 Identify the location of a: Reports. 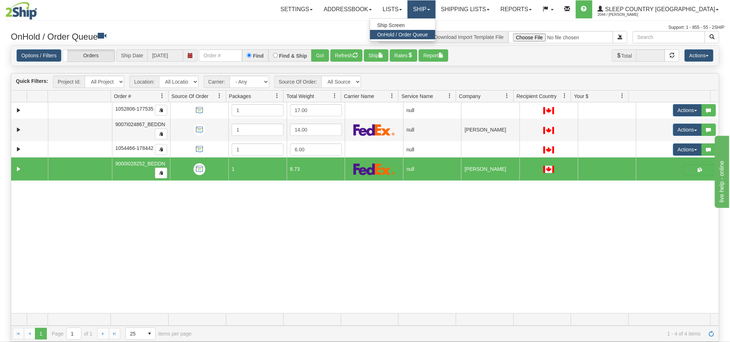
(516, 9).